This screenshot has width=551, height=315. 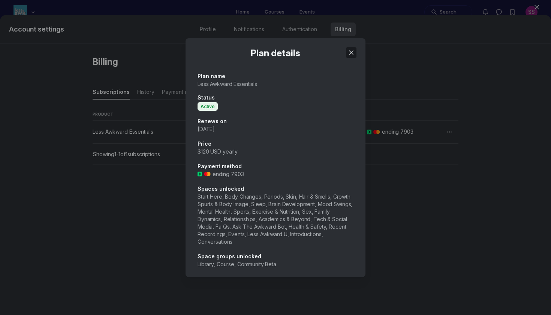 I want to click on p: Less Awkward Essentials, so click(x=276, y=84).